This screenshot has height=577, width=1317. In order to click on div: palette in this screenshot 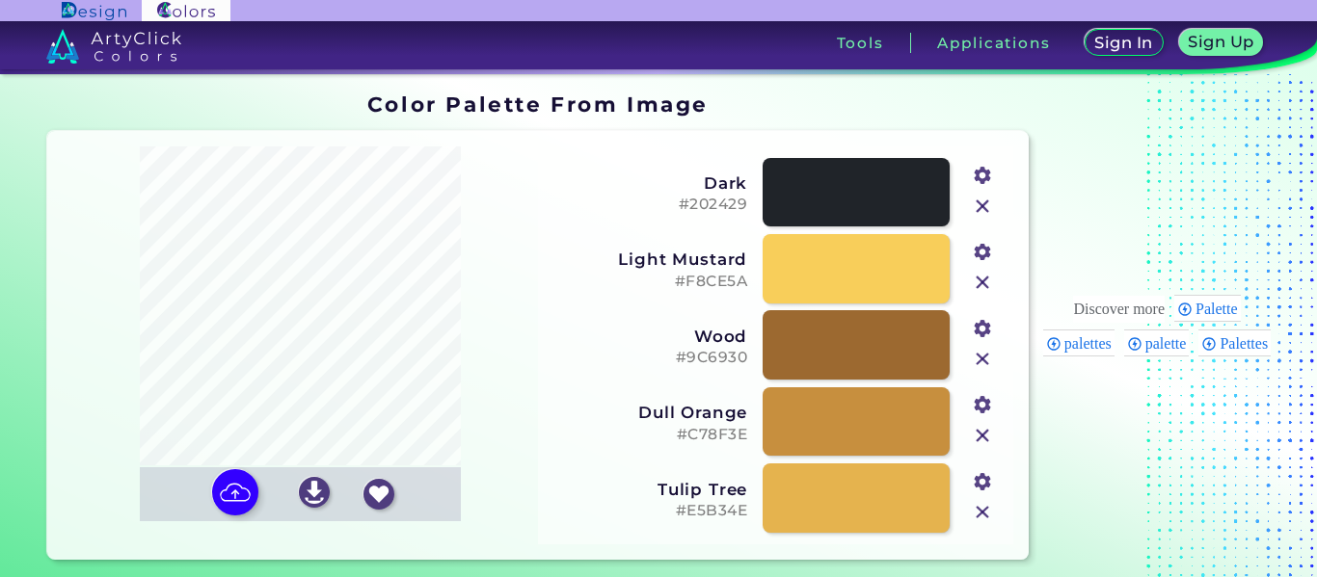, I will do `click(1157, 343)`.